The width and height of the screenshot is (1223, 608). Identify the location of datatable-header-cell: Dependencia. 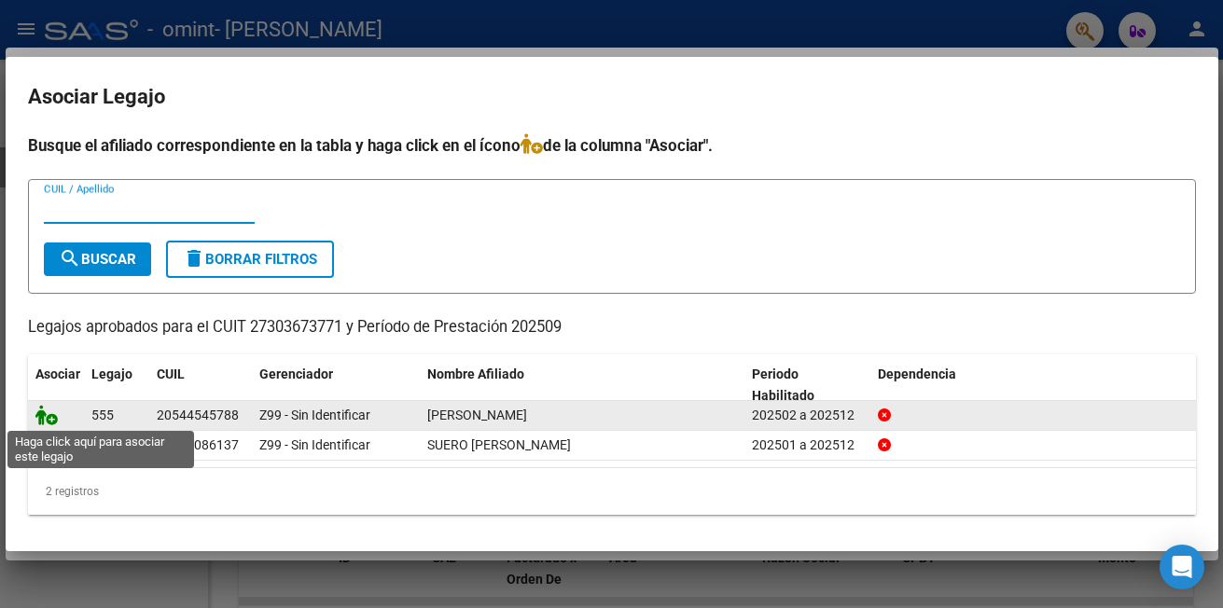
(1033, 385).